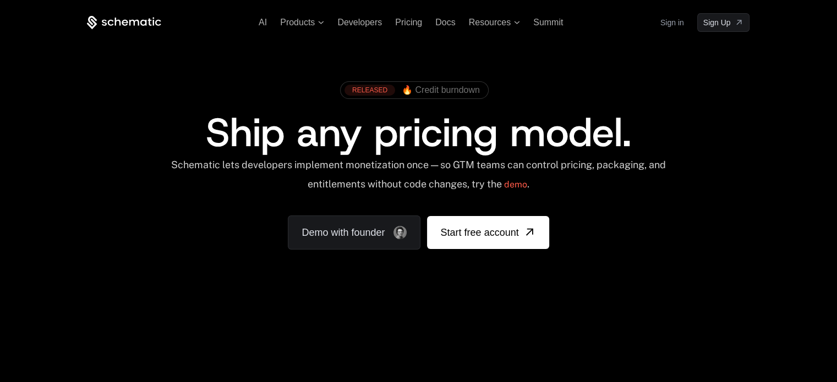  Describe the element at coordinates (262, 22) in the screenshot. I see `span: AI` at that location.